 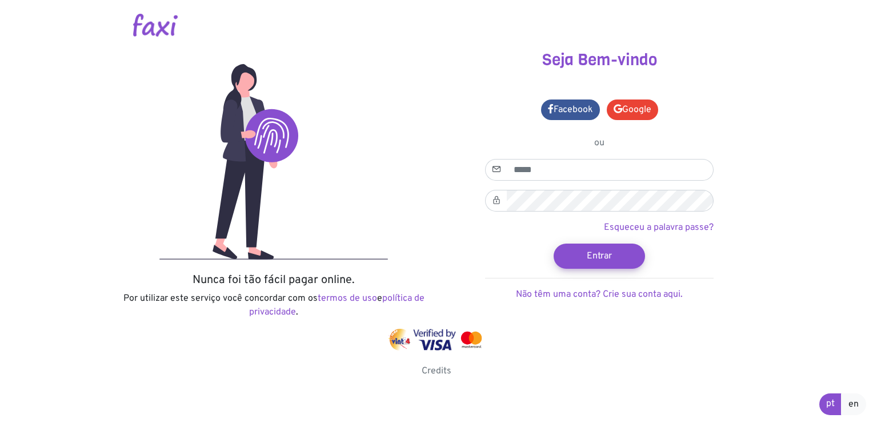 I want to click on a: Esqueceu a palavra passe?, so click(x=659, y=227).